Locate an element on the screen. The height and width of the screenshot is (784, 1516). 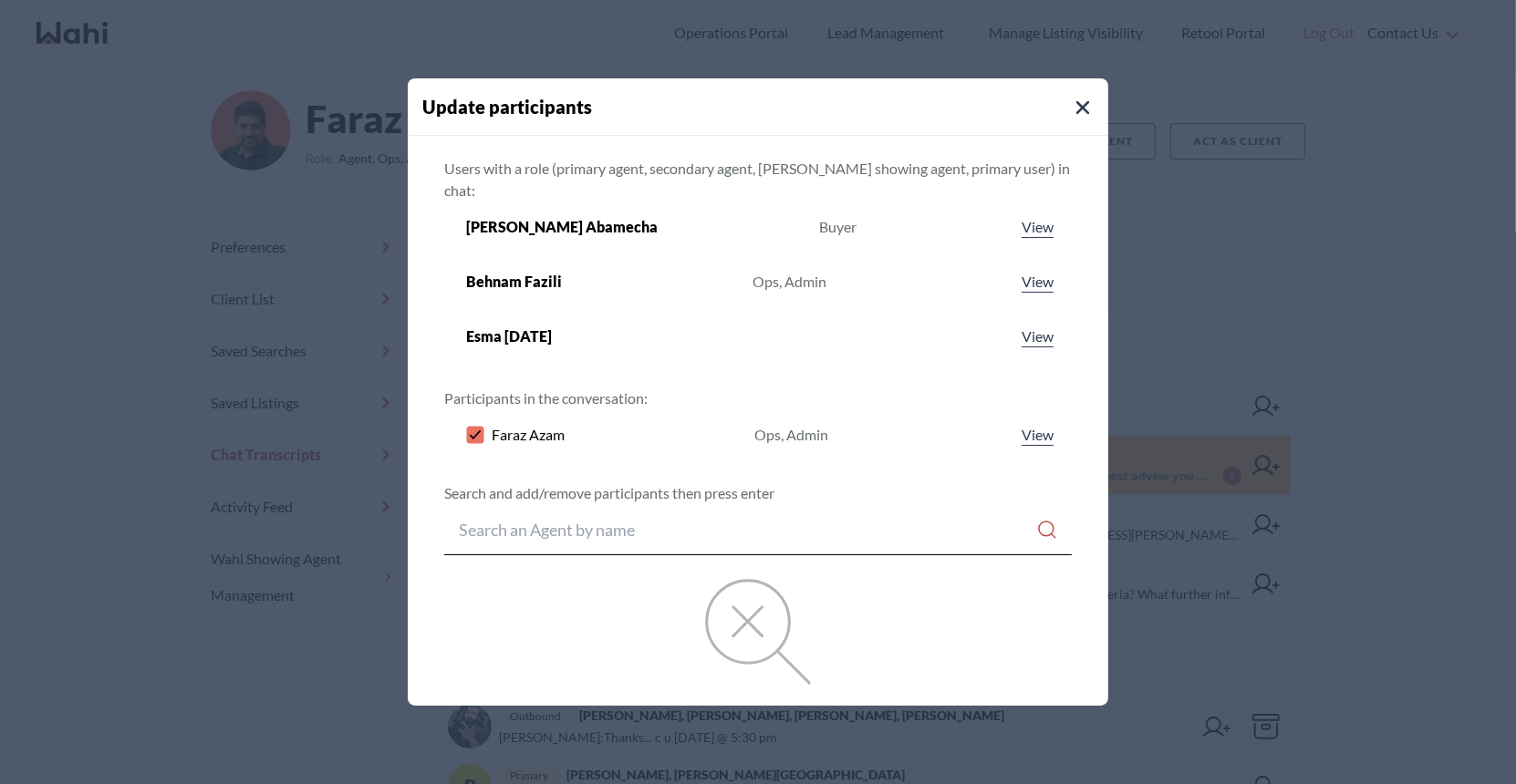
h4: Update participants is located at coordinates (766, 106).